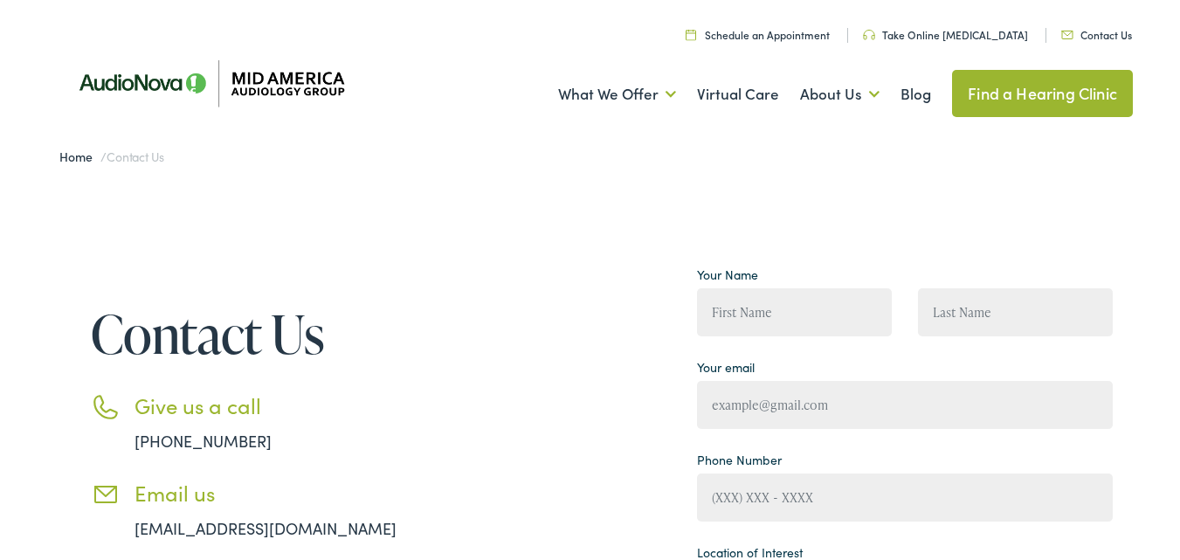  Describe the element at coordinates (915, 94) in the screenshot. I see `a: Blog` at that location.